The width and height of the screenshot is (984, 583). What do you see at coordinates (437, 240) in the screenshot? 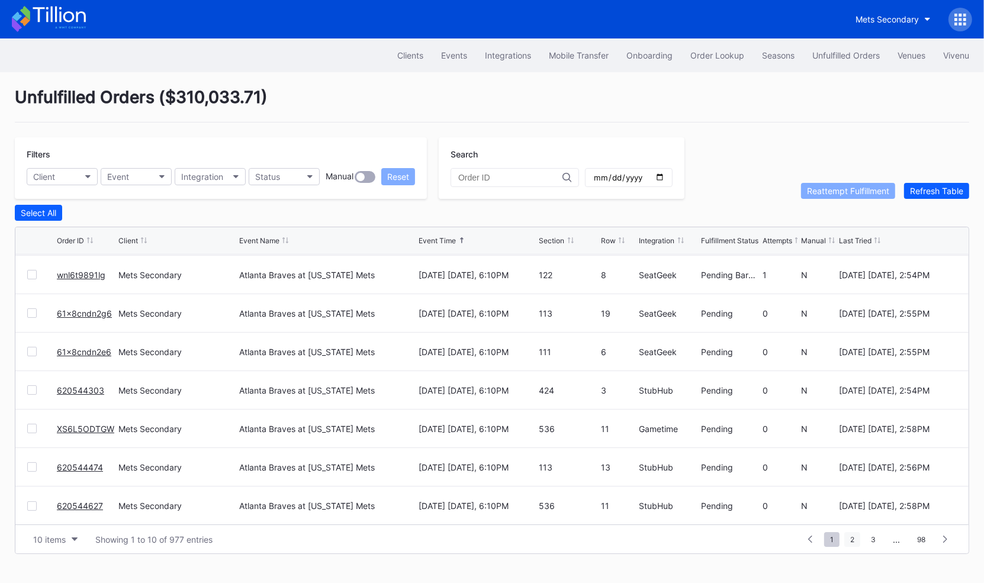
I see `div: Event Time` at bounding box center [437, 240].